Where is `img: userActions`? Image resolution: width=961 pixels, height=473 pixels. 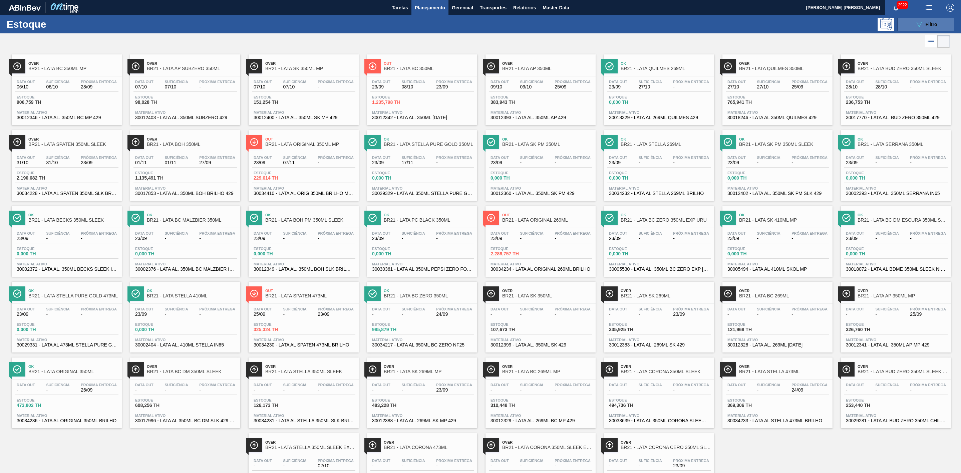
img: userActions is located at coordinates (929, 8).